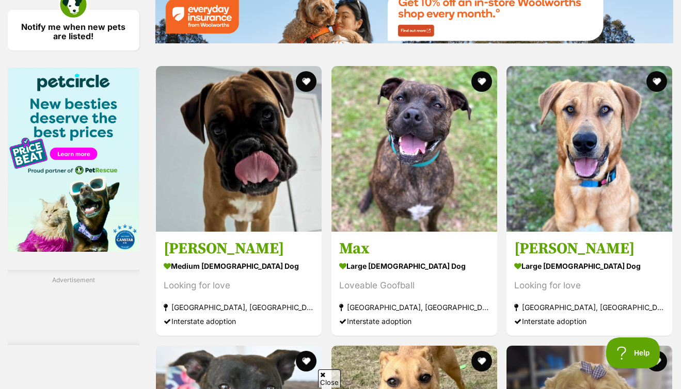  Describe the element at coordinates (73, 308) in the screenshot. I see `div: Advertisement` at that location.